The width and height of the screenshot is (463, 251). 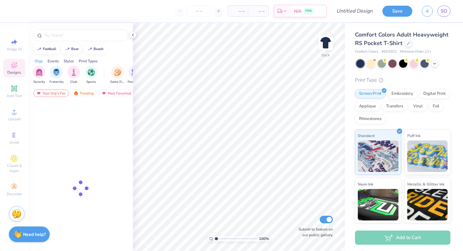 What do you see at coordinates (53, 61) in the screenshot?
I see `div: Events` at bounding box center [53, 61].